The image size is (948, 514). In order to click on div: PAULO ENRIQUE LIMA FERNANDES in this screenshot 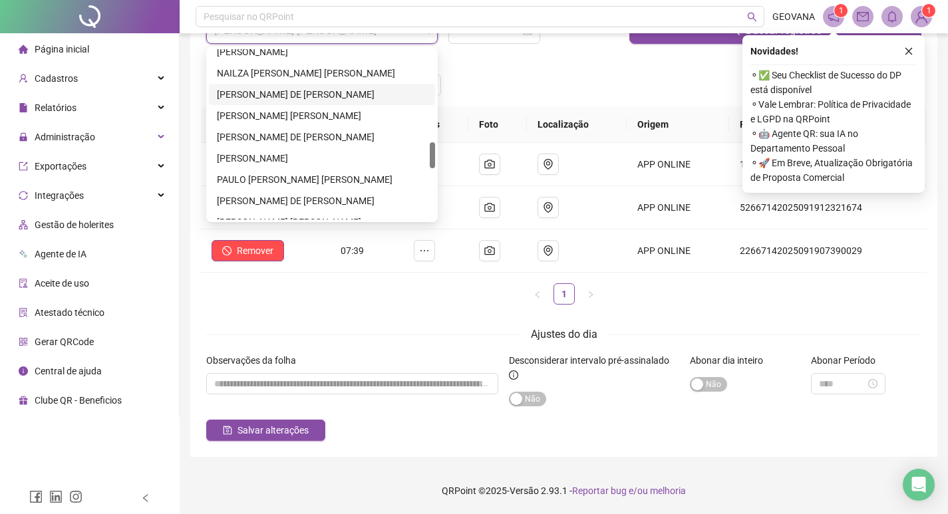, I will do `click(322, 180)`.